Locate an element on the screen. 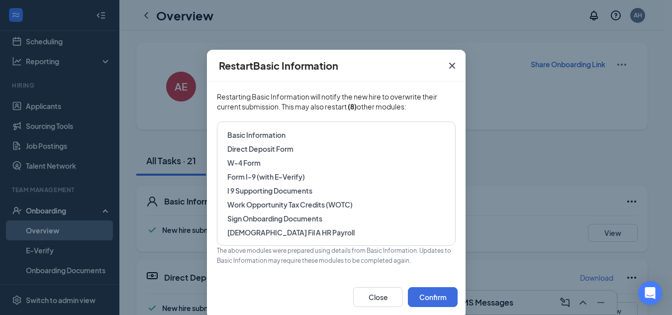 This screenshot has height=315, width=672. span: W-4 Form is located at coordinates (336, 163).